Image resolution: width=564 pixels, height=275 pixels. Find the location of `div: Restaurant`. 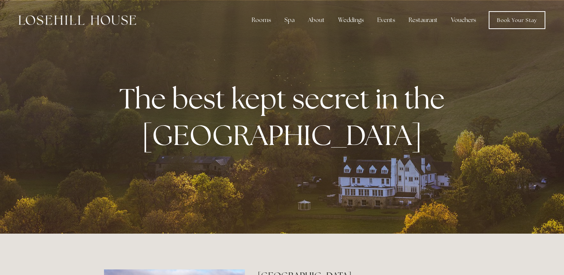

div: Restaurant is located at coordinates (423, 20).